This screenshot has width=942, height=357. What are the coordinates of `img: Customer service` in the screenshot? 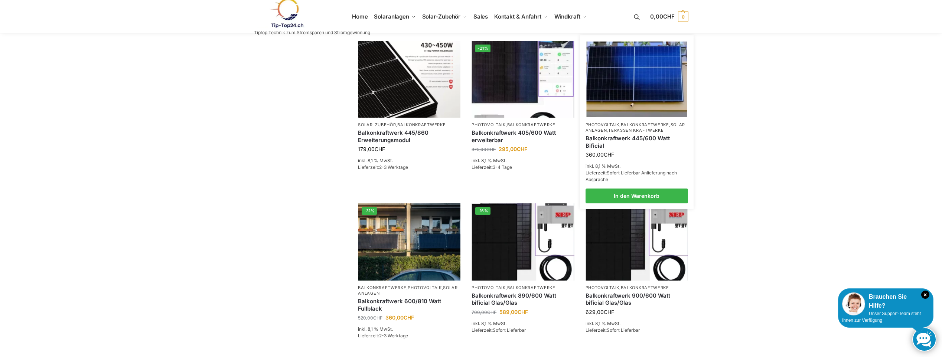 It's located at (853, 304).